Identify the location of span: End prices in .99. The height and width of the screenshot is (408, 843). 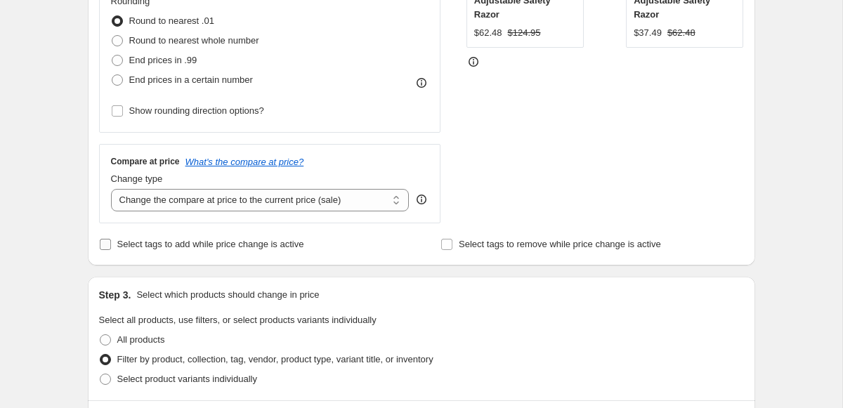
(163, 60).